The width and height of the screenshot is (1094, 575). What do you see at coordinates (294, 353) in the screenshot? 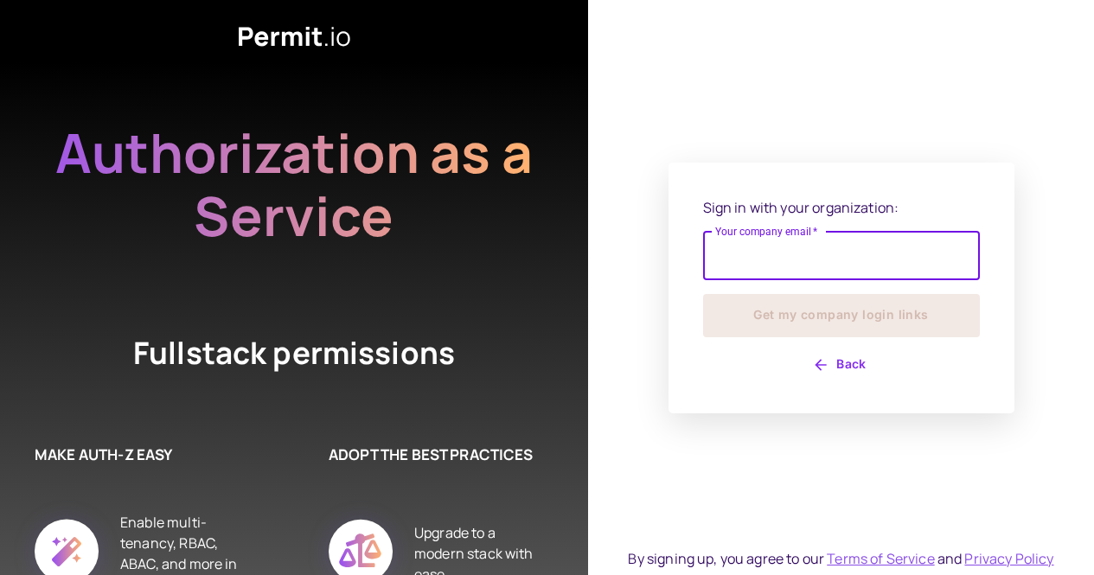
I see `h4: Fullstack permissions` at bounding box center [294, 353].